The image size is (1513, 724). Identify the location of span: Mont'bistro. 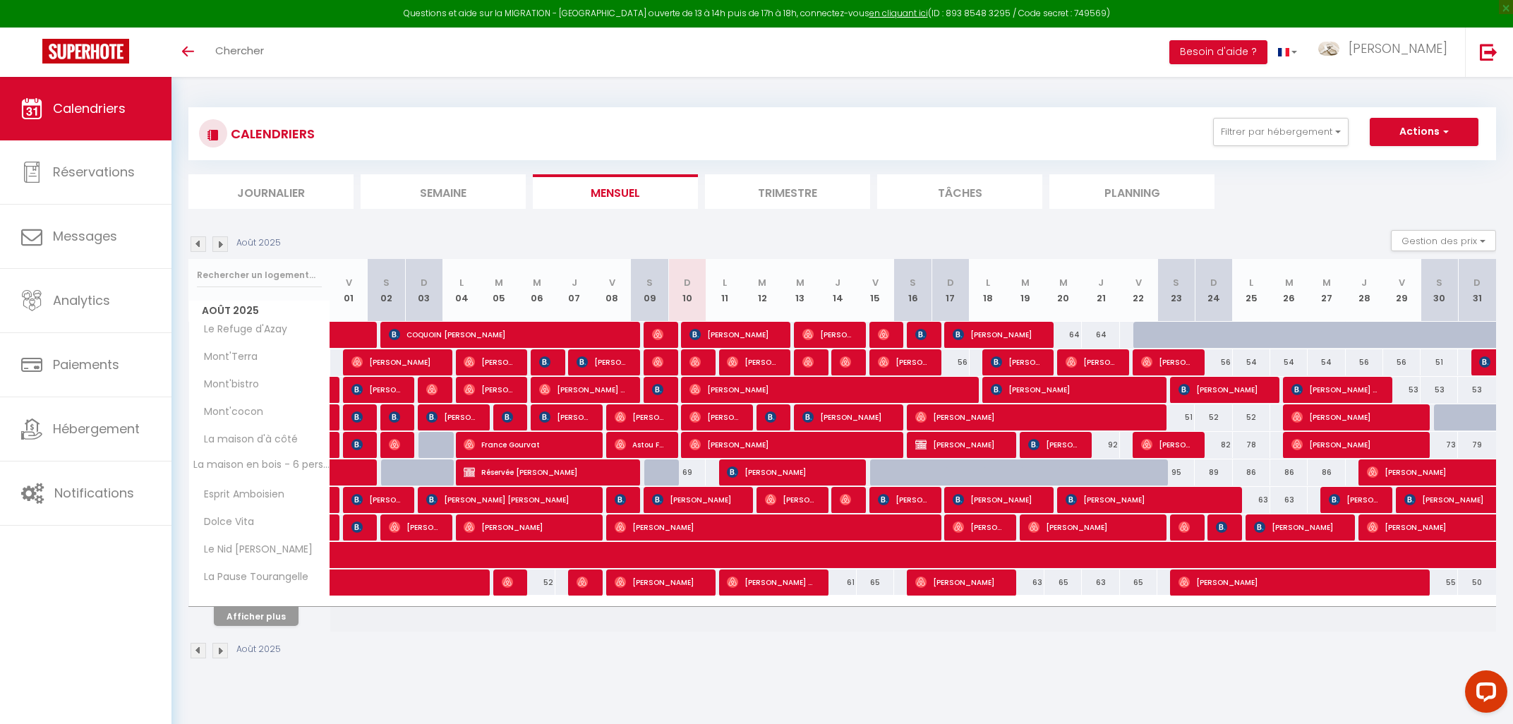
(226, 385).